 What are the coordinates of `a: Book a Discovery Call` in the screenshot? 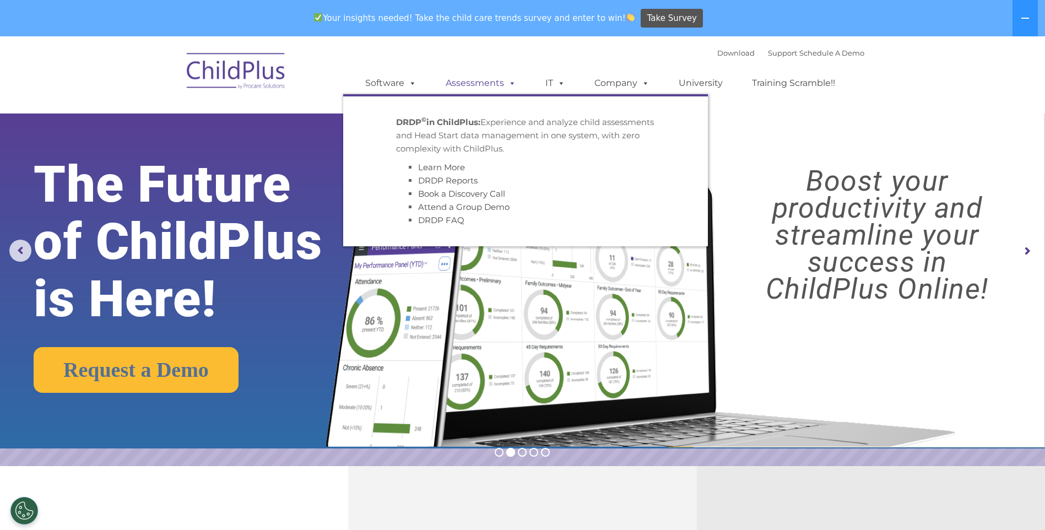 It's located at (461, 193).